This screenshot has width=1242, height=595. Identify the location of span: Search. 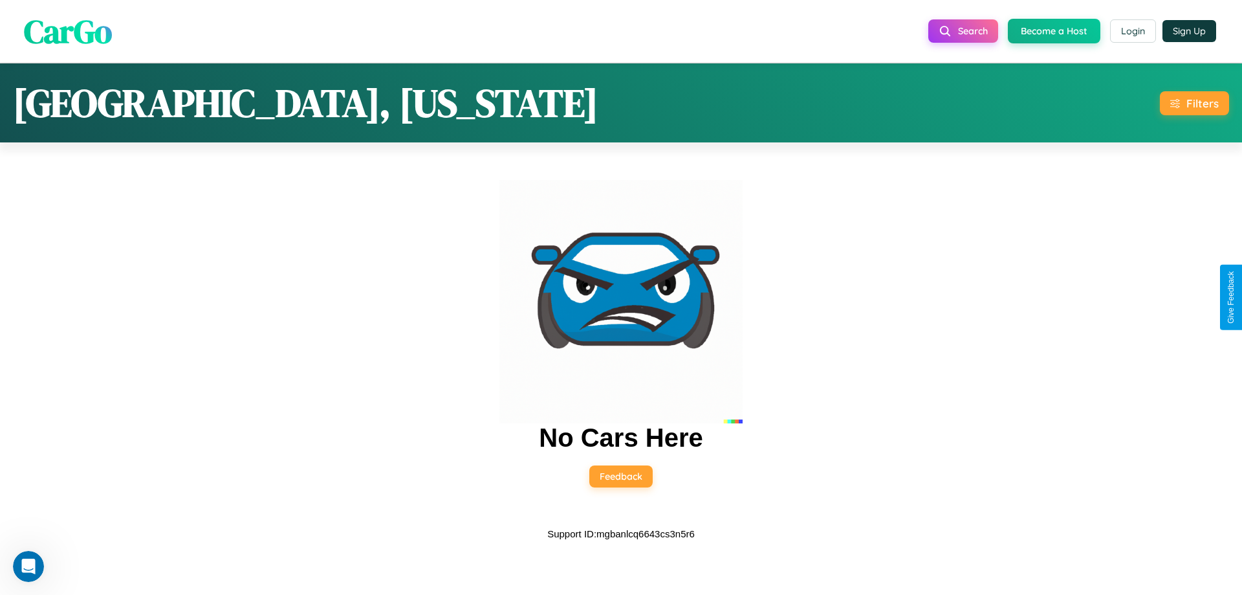
(973, 31).